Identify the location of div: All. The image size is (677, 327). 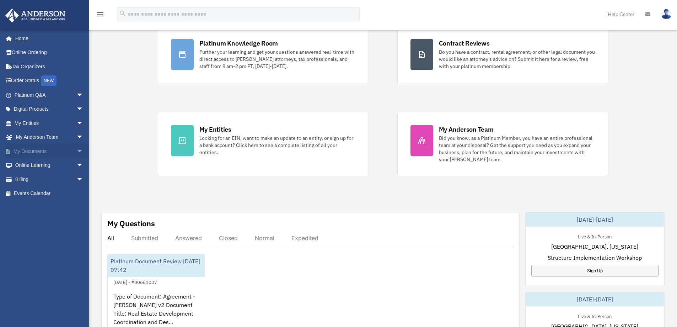
(111, 238).